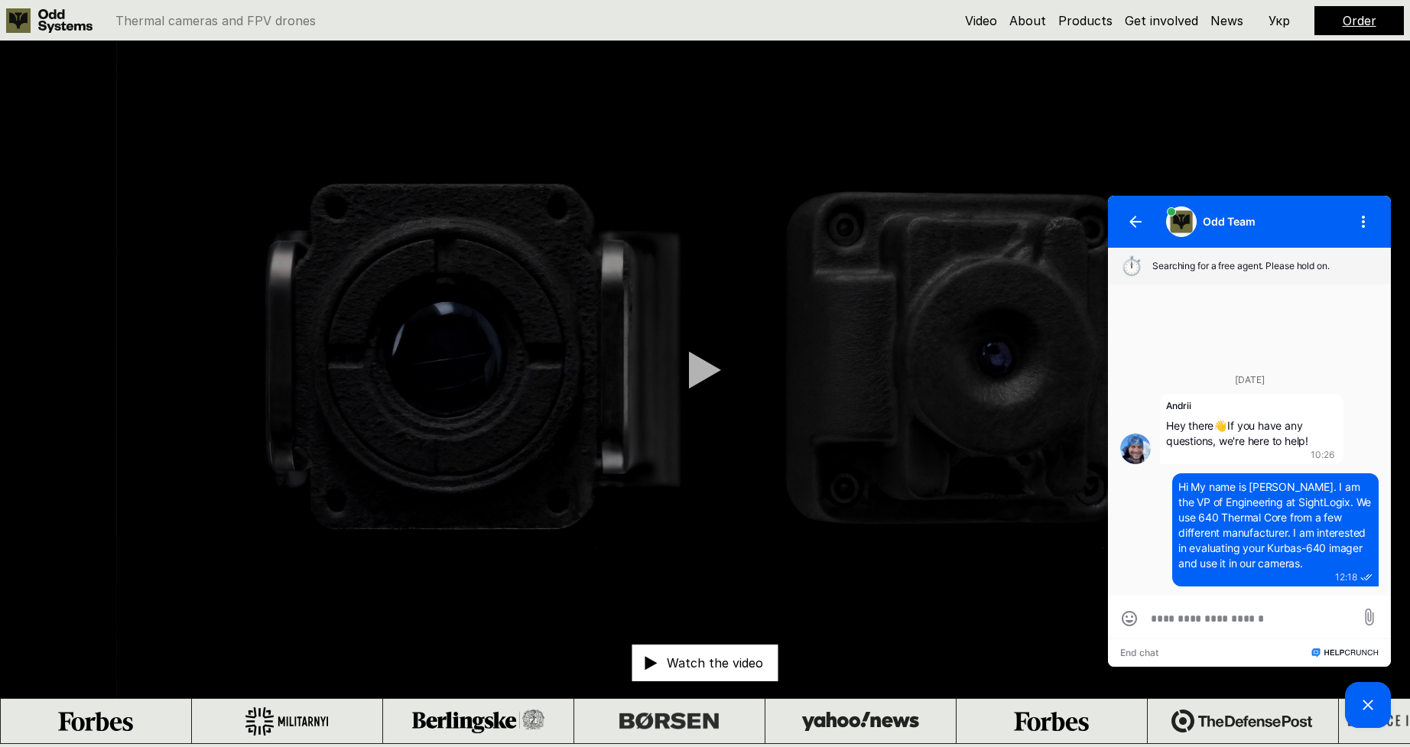  I want to click on a: News, so click(1226, 21).